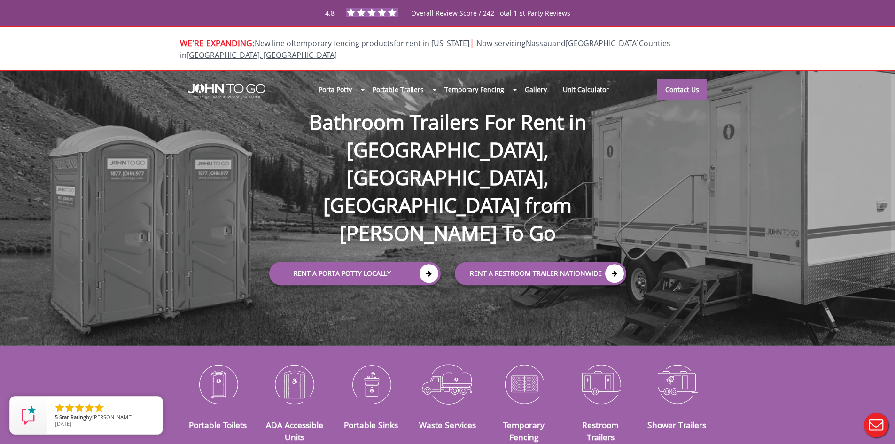 The height and width of the screenshot is (444, 895). Describe the element at coordinates (447, 384) in the screenshot. I see `img: Waste-Services-icon_N.png` at that location.